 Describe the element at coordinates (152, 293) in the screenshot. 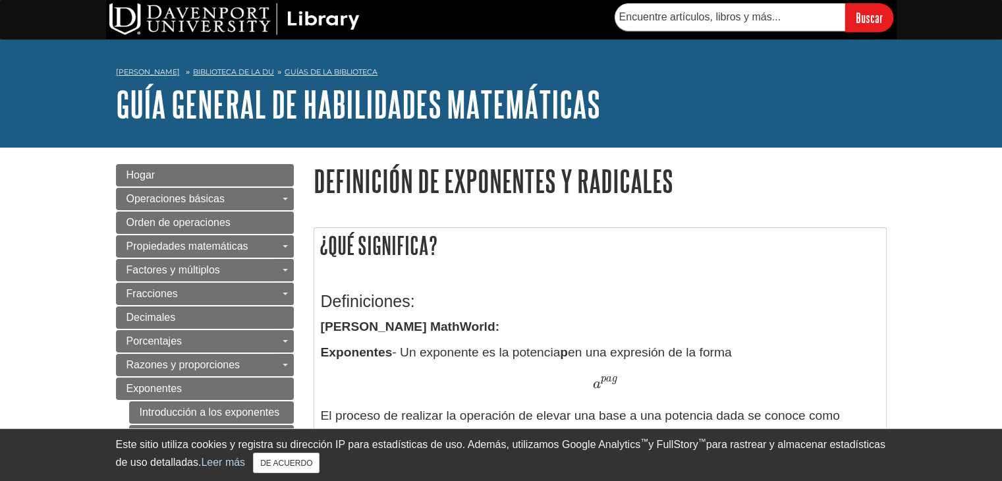

I see `font: Fracciones` at that location.